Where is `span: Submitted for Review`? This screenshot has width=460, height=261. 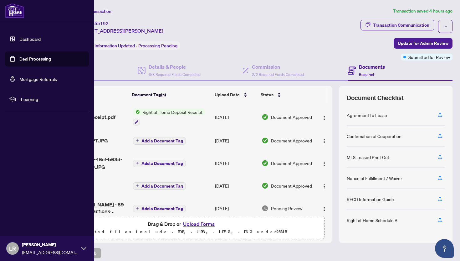
span: Submitted for Review is located at coordinates (429, 57).